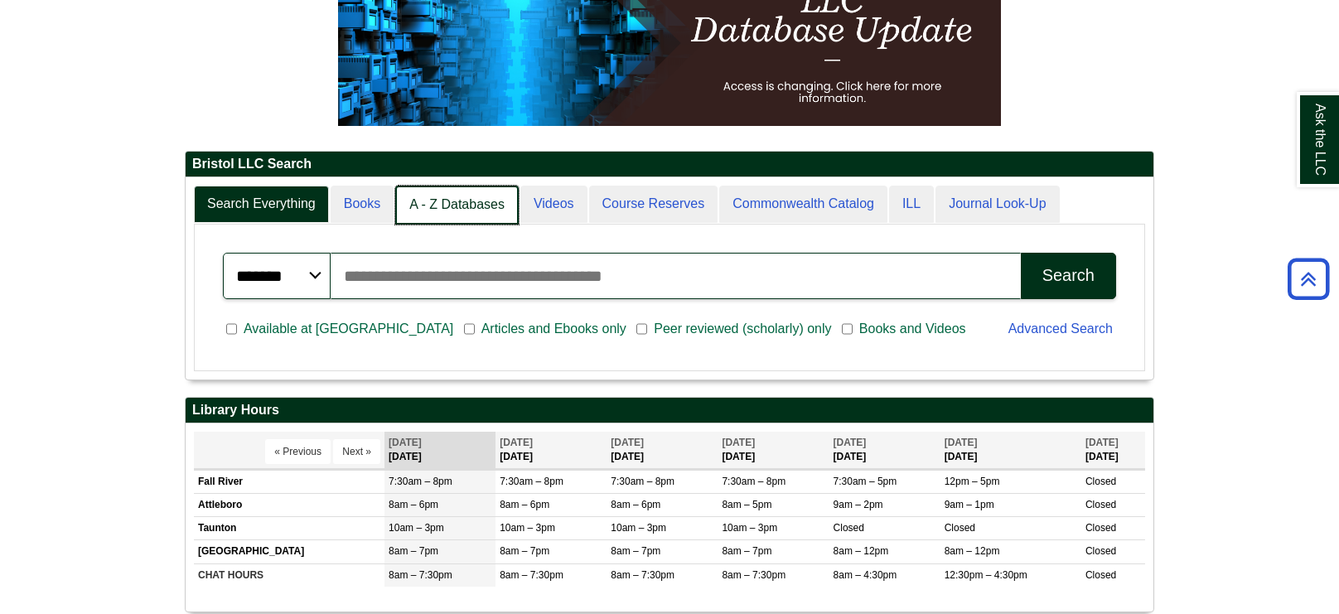  I want to click on a: Books, so click(362, 204).